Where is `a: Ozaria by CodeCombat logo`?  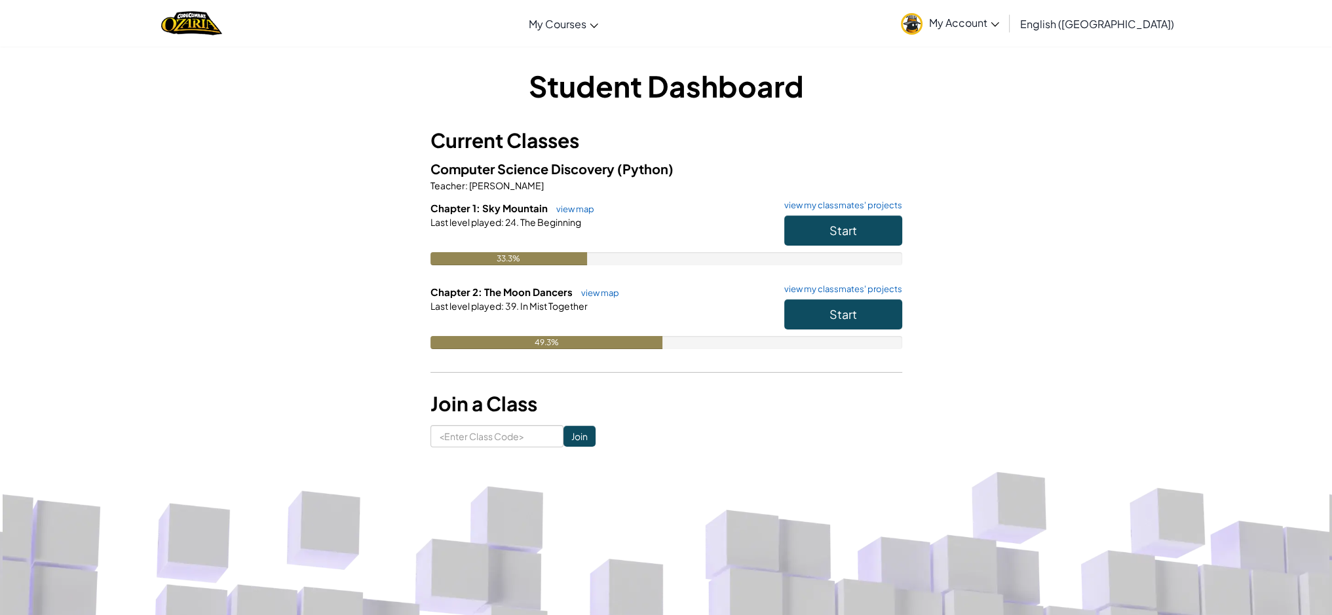 a: Ozaria by CodeCombat logo is located at coordinates (191, 23).